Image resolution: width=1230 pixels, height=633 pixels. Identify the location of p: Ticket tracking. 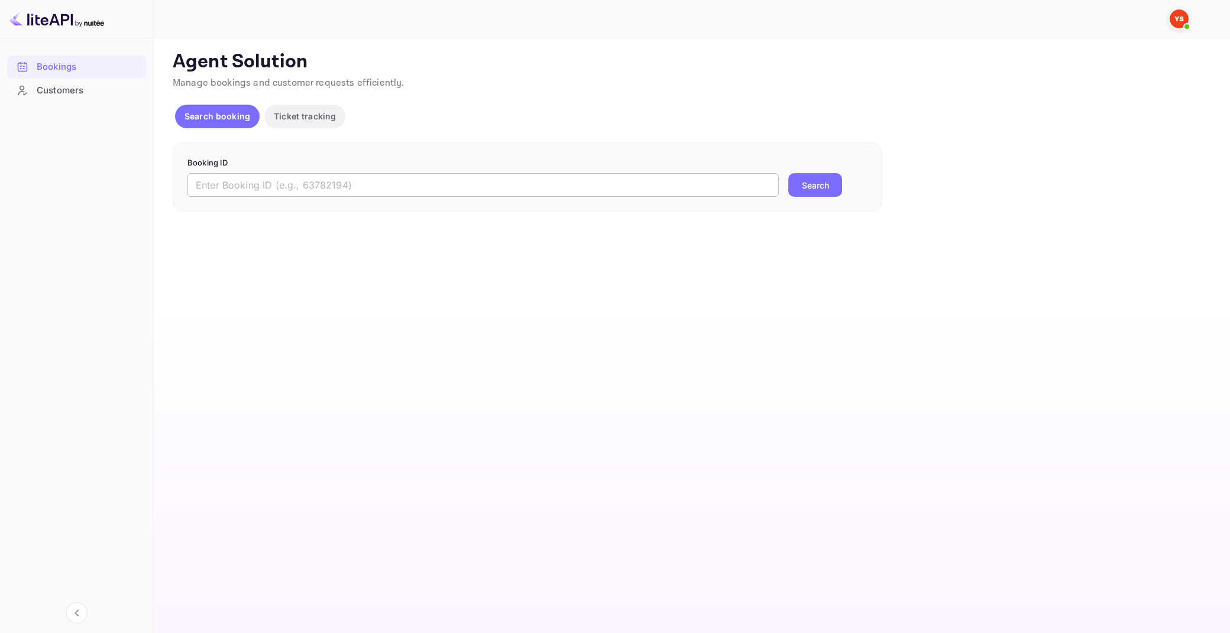
(304, 116).